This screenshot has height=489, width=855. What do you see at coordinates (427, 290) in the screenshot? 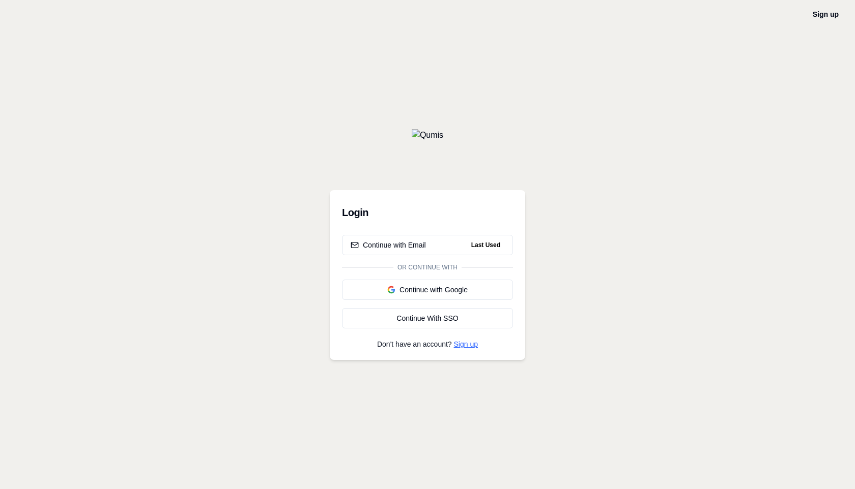
I see `div: Continue with Google` at bounding box center [427, 290].